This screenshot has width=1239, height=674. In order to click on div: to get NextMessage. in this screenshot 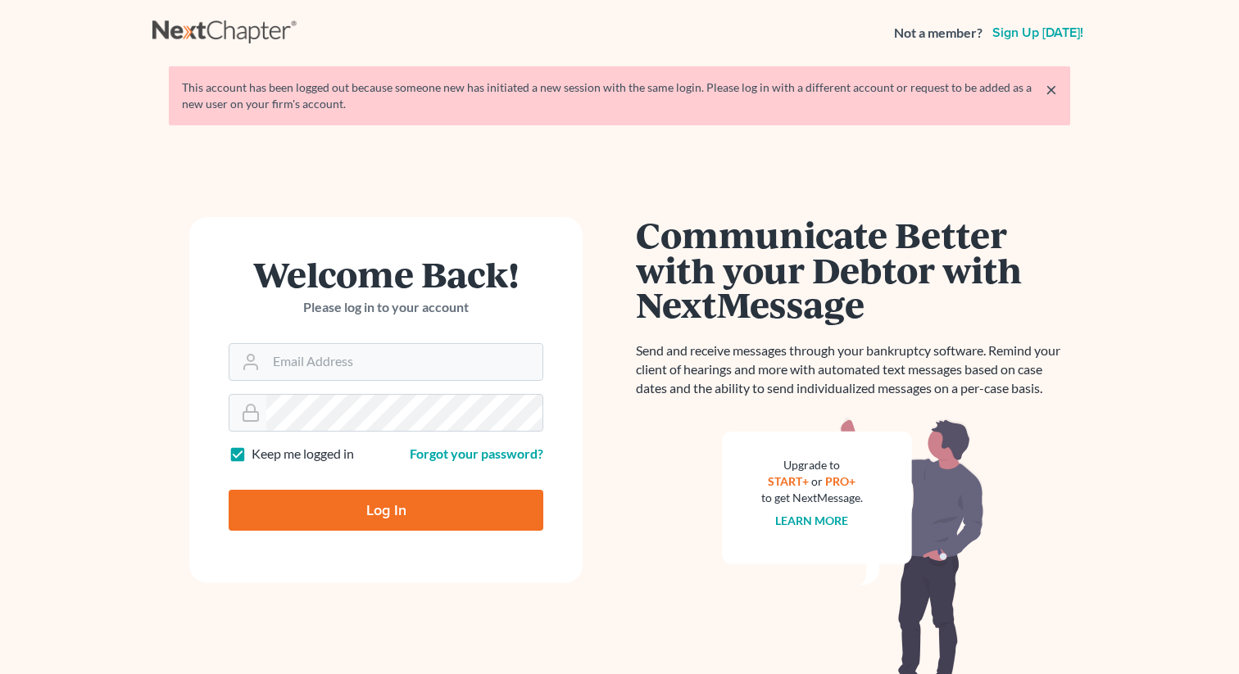, I will do `click(812, 498)`.